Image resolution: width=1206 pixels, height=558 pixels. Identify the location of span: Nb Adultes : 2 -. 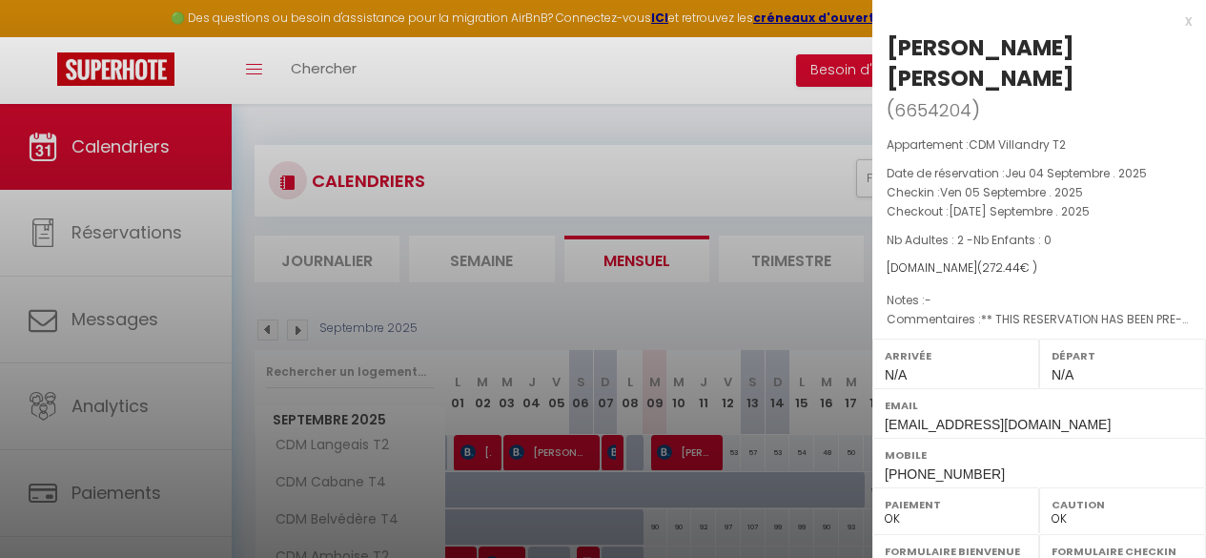
(969, 239).